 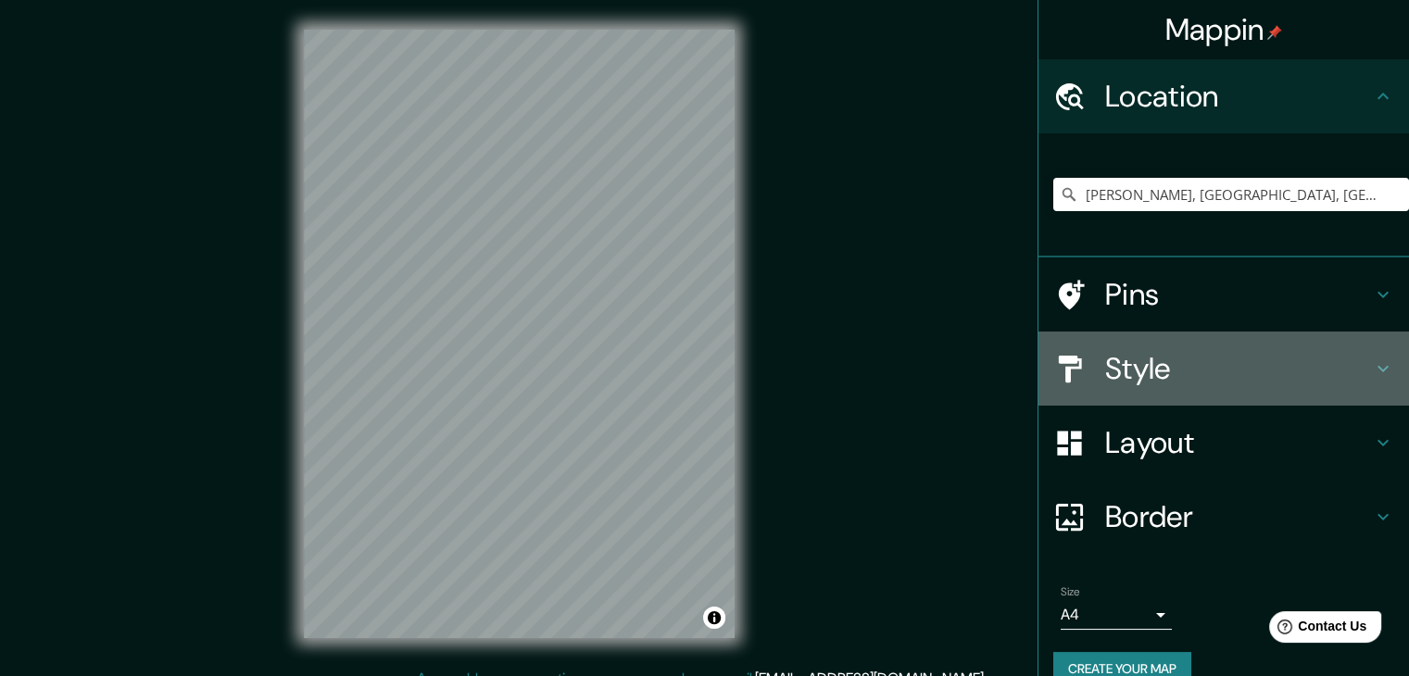 What do you see at coordinates (1238, 369) in the screenshot?
I see `h4: Style` at bounding box center [1238, 369].